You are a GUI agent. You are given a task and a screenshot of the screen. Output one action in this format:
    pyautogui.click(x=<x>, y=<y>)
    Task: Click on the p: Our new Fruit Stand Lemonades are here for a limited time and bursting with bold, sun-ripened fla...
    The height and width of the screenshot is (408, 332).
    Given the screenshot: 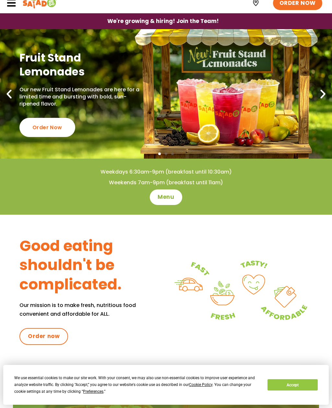 What is the action you would take?
    pyautogui.click(x=82, y=97)
    